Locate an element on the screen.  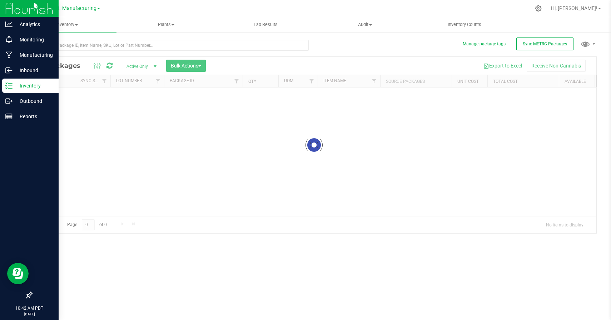
inline-svg: Monitoring is located at coordinates (9, 40).